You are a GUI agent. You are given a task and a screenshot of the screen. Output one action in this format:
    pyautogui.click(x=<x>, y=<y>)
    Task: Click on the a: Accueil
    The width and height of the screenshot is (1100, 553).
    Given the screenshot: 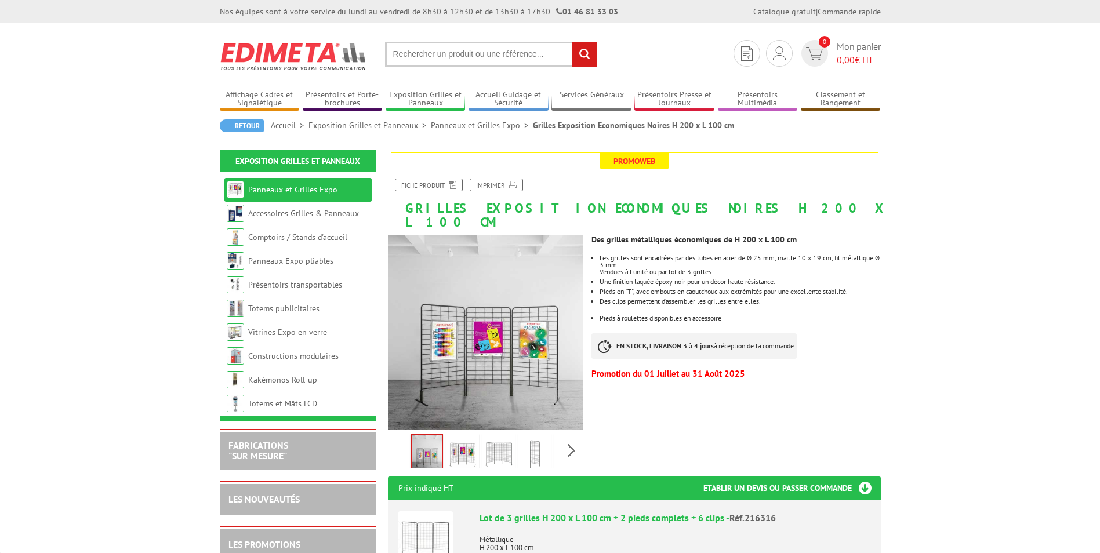 What is the action you would take?
    pyautogui.click(x=289, y=125)
    